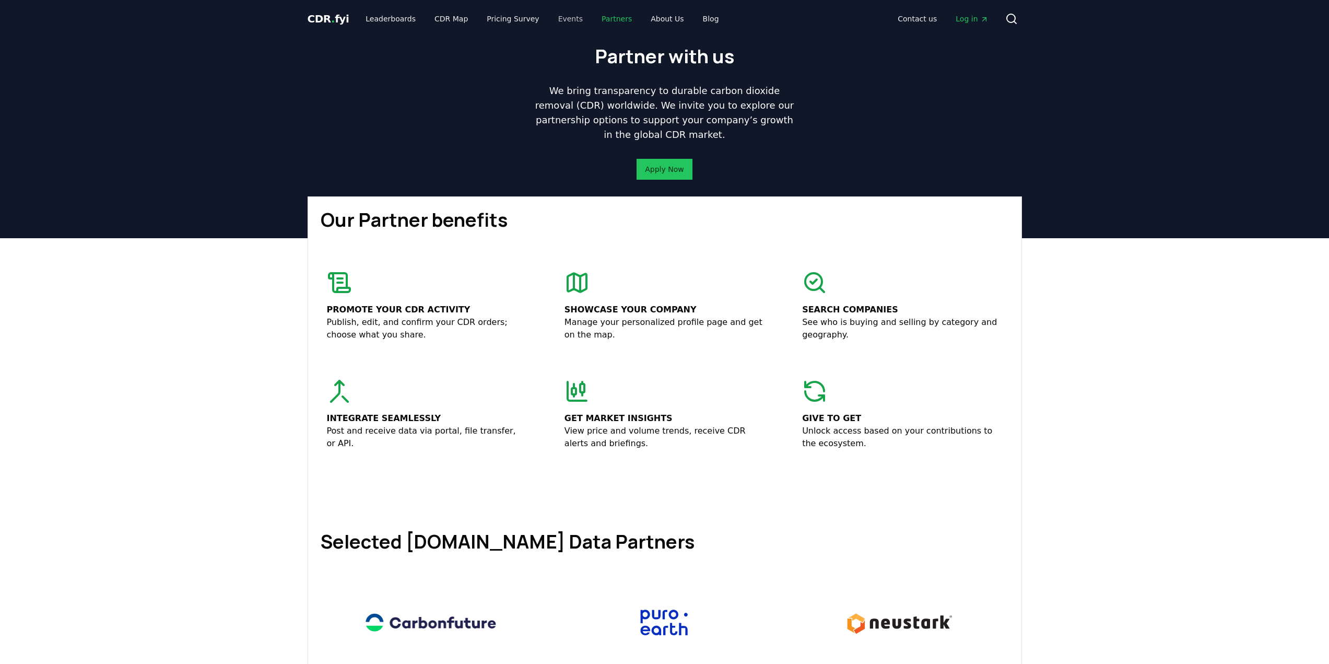 The height and width of the screenshot is (664, 1329). What do you see at coordinates (664, 56) in the screenshot?
I see `h1: Partner with us` at bounding box center [664, 56].